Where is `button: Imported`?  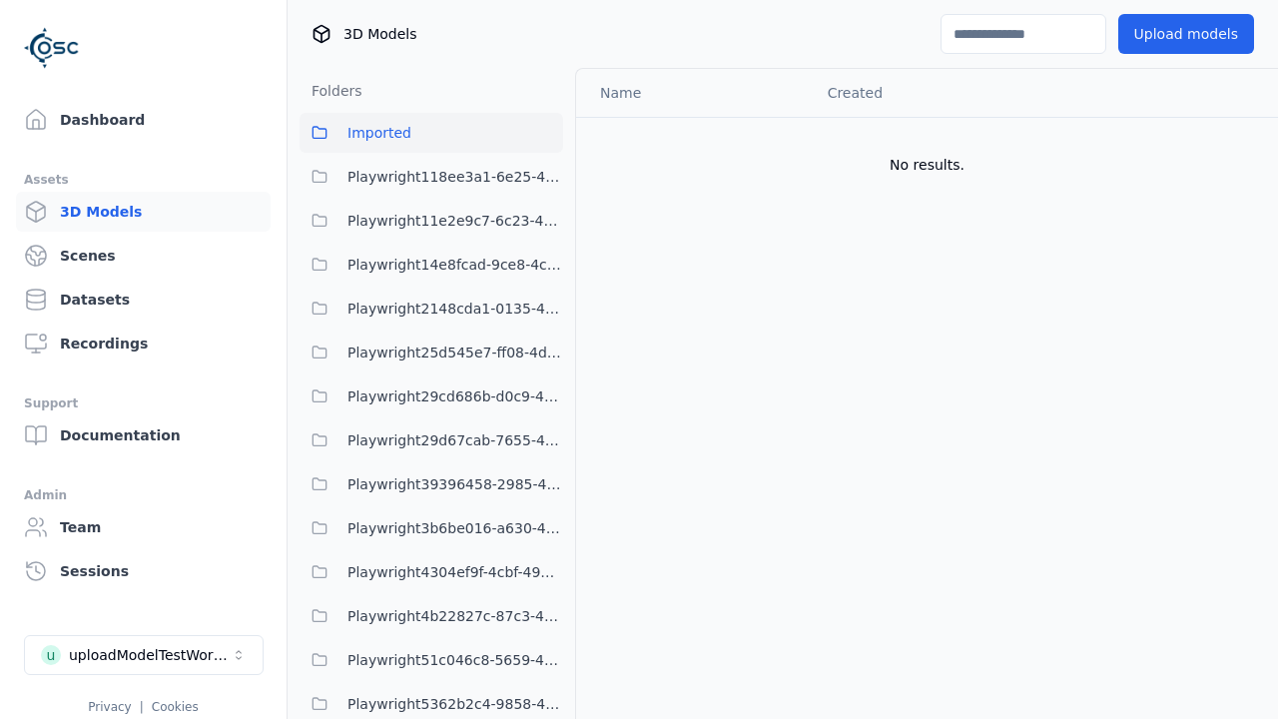
button: Imported is located at coordinates (431, 133).